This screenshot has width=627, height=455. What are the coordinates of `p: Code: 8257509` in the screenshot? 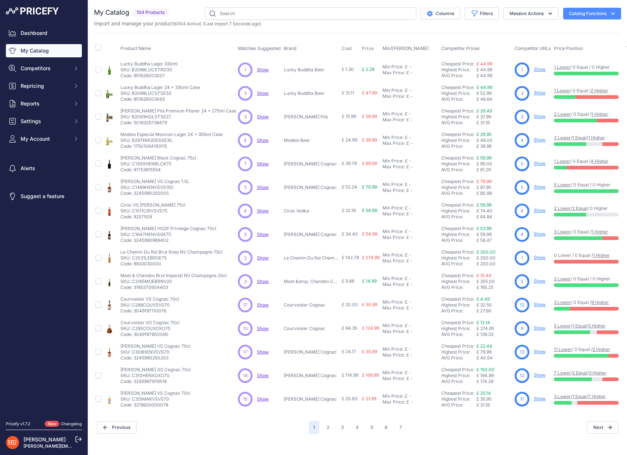 It's located at (153, 217).